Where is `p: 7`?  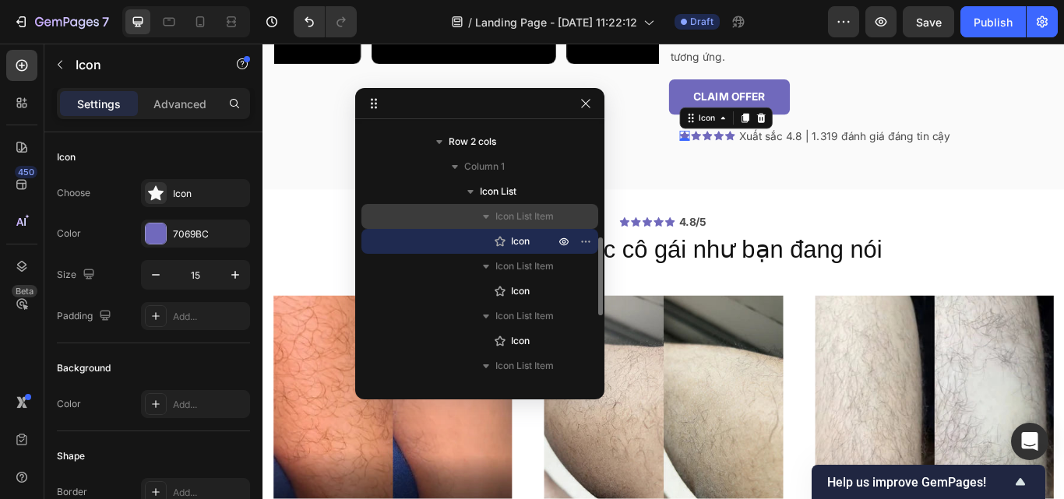
p: 7 is located at coordinates (105, 22).